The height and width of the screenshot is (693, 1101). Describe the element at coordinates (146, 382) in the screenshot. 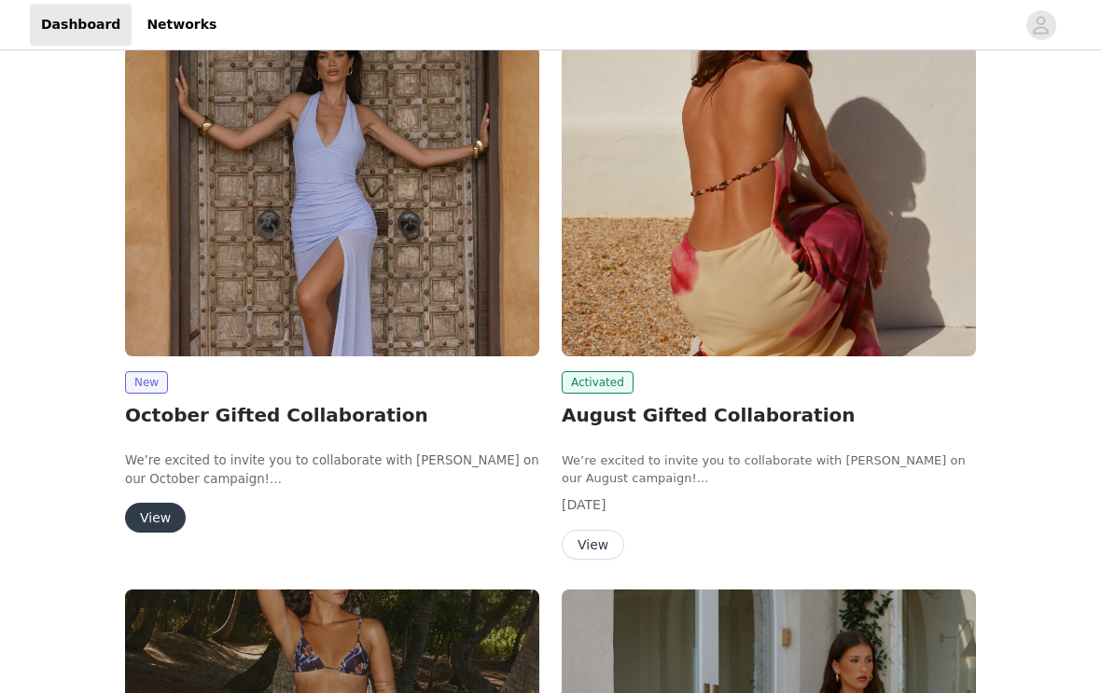

I see `span: New` at that location.